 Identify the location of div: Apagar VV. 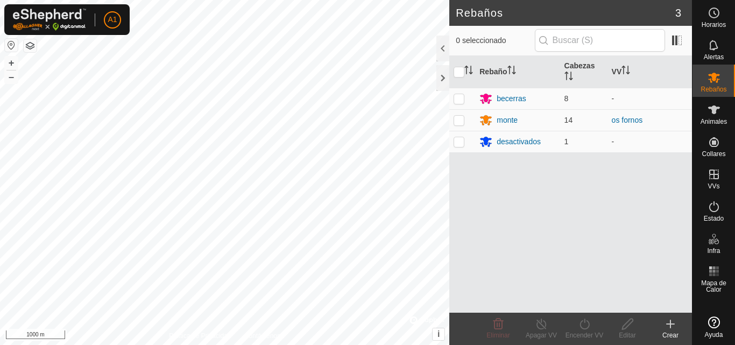
(541, 335).